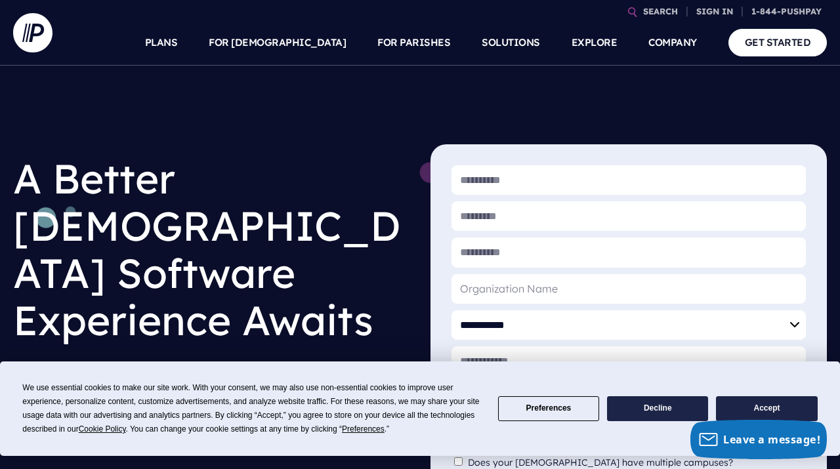 This screenshot has width=840, height=469. I want to click on input: Organization Name, so click(629, 289).